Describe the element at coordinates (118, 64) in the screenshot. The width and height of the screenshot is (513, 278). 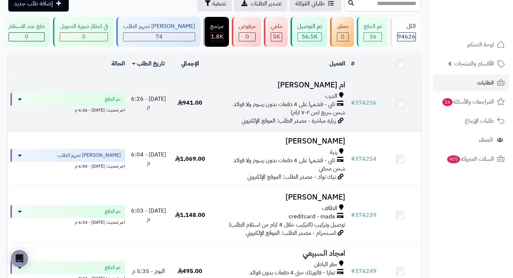
I see `a: الحالة` at that location.